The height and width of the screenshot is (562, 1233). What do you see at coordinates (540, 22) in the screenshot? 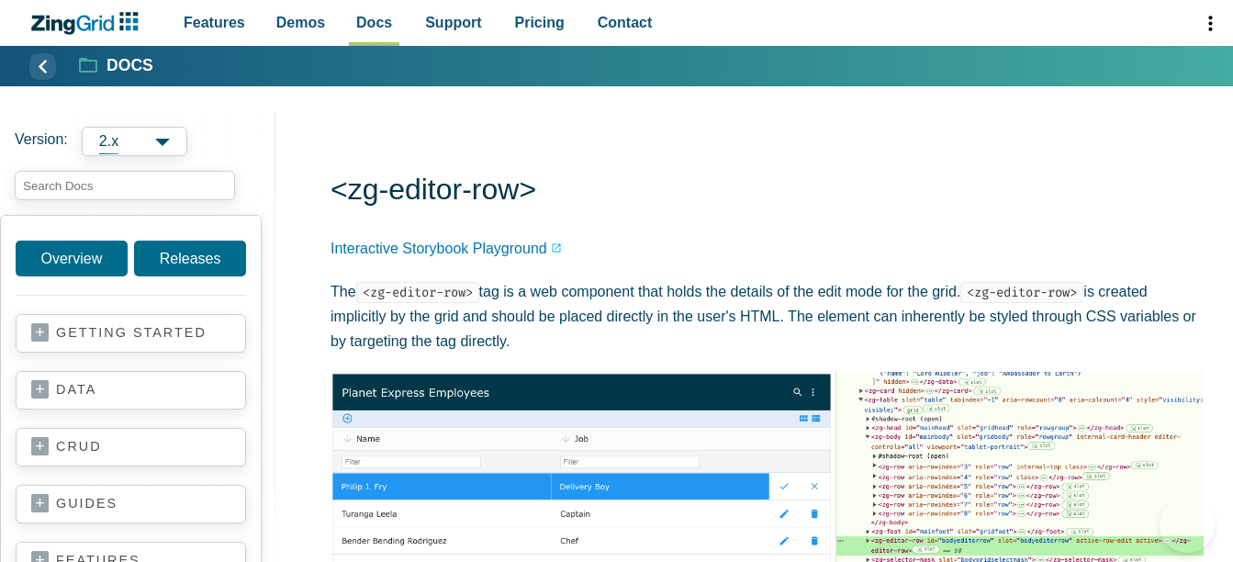
I see `span: Pricing` at bounding box center [540, 22].